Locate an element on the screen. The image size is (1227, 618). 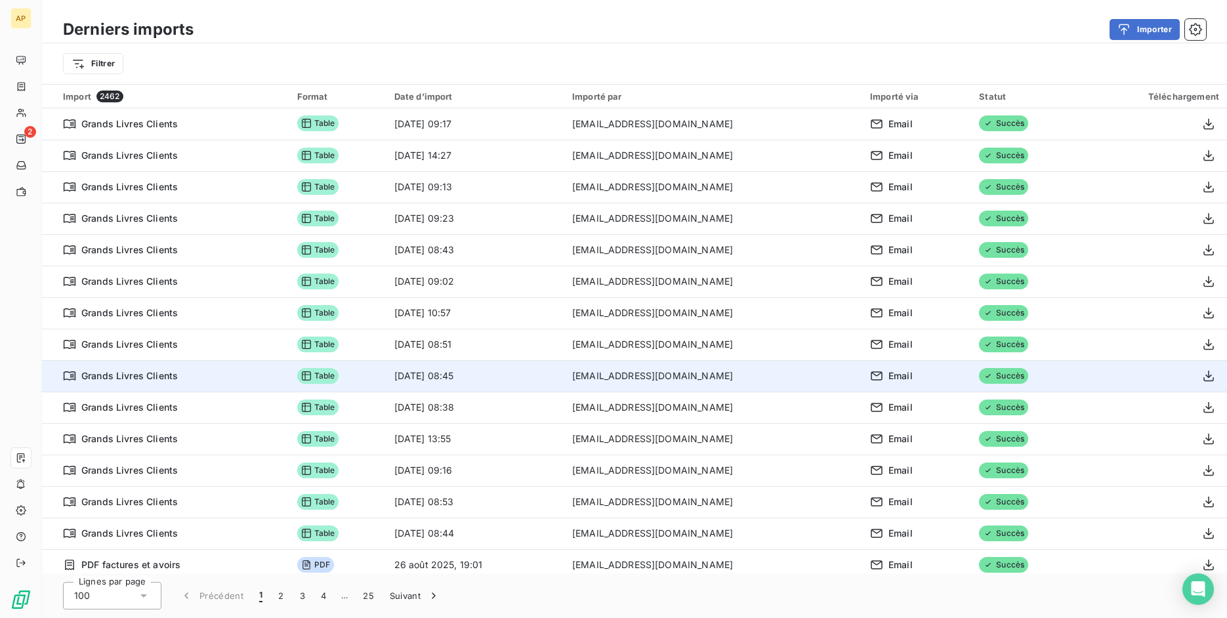
button: 25 is located at coordinates (368, 596).